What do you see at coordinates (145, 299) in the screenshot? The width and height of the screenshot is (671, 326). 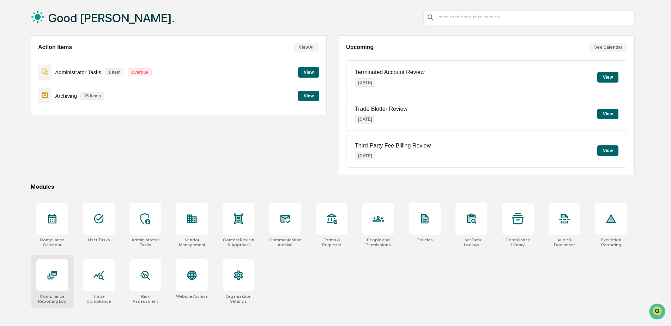 I see `div: Risk Assessment` at bounding box center [145, 299].